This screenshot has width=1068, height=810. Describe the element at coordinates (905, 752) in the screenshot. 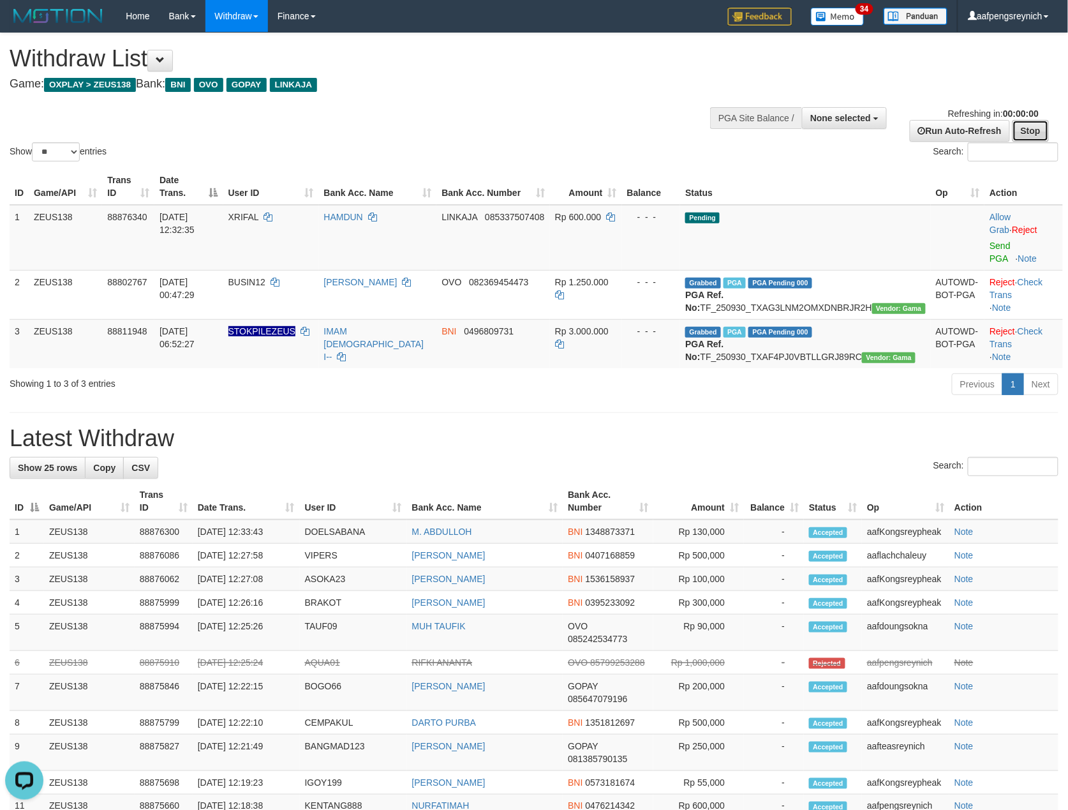

I see `td: aafteasreynich` at that location.